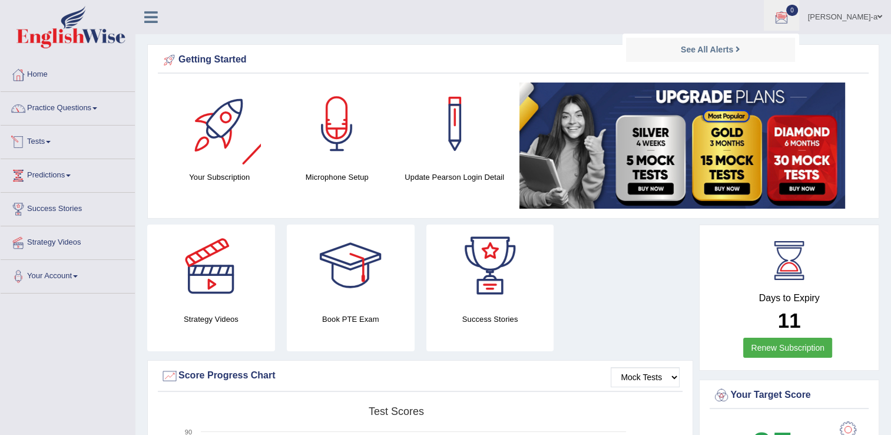 This screenshot has height=435, width=891. What do you see at coordinates (710, 49) in the screenshot?
I see `a: See All Alerts` at bounding box center [710, 49].